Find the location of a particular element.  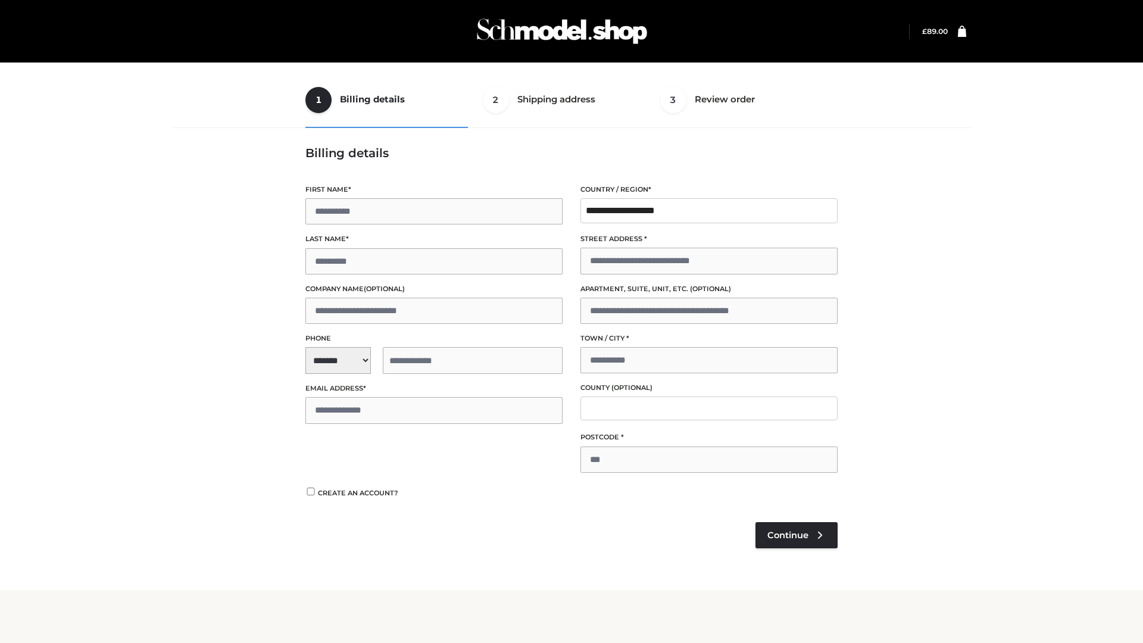

label: Last name is located at coordinates (434, 239).